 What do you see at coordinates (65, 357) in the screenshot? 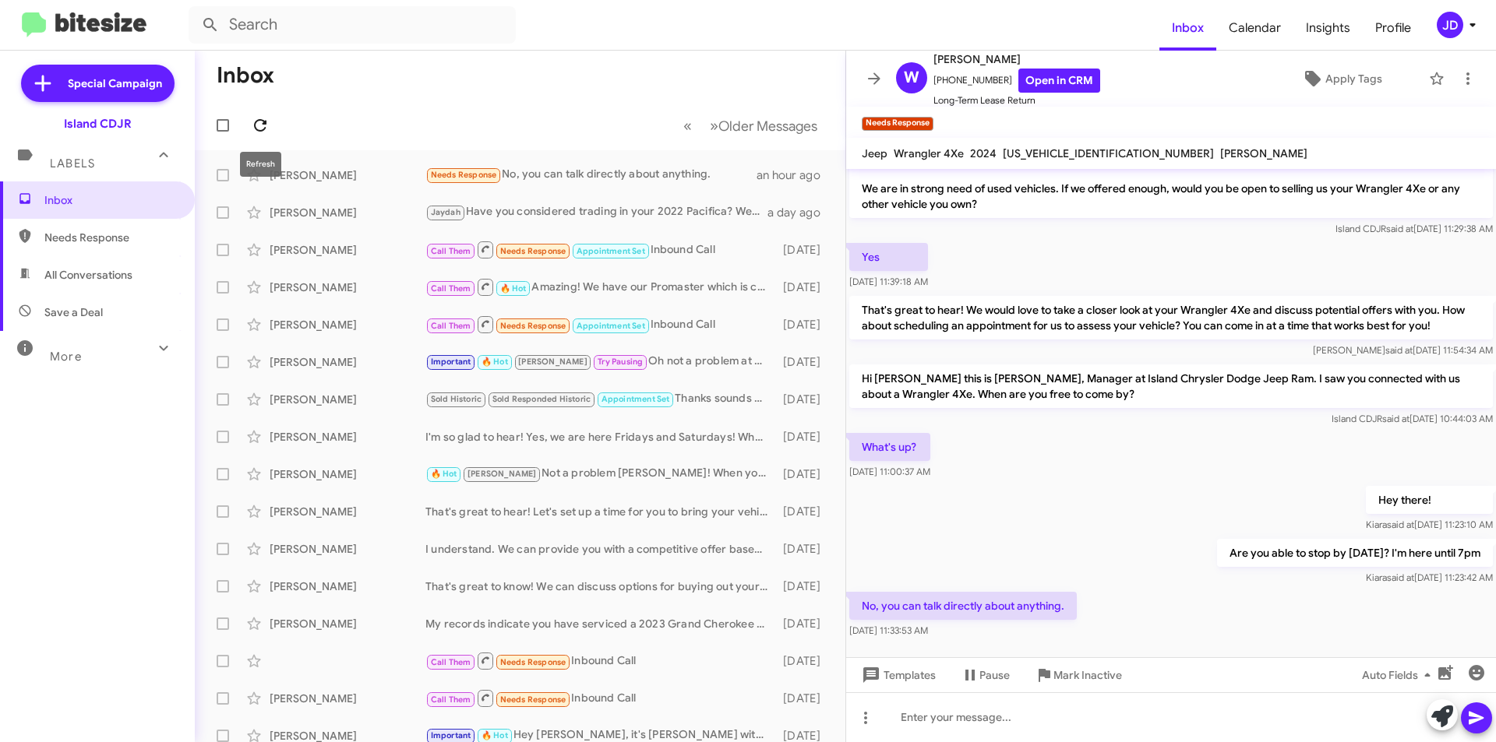
I see `span: More` at bounding box center [65, 357].